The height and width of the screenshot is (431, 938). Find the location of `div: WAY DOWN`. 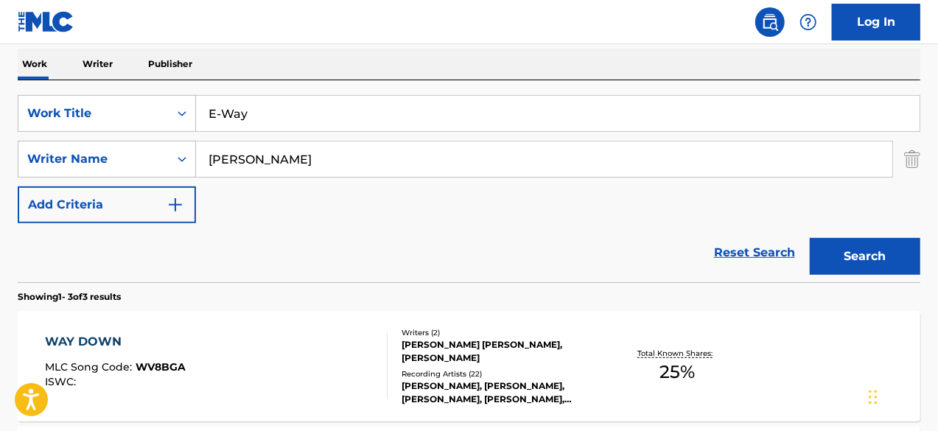

div: WAY DOWN is located at coordinates (115, 342).